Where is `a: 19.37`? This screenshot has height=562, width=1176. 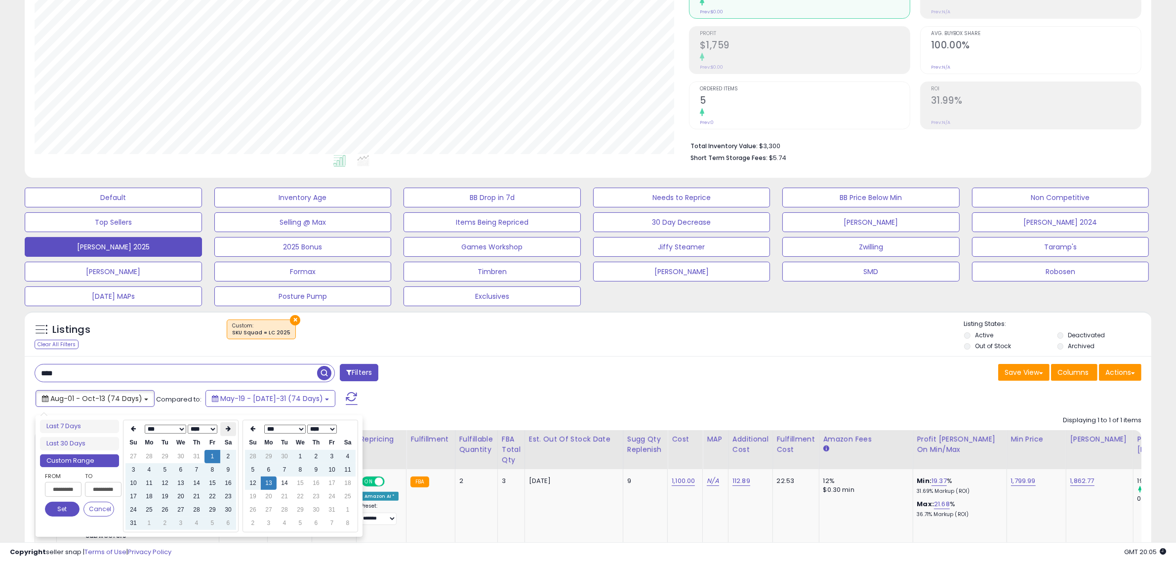 a: 19.37 is located at coordinates (939, 481).